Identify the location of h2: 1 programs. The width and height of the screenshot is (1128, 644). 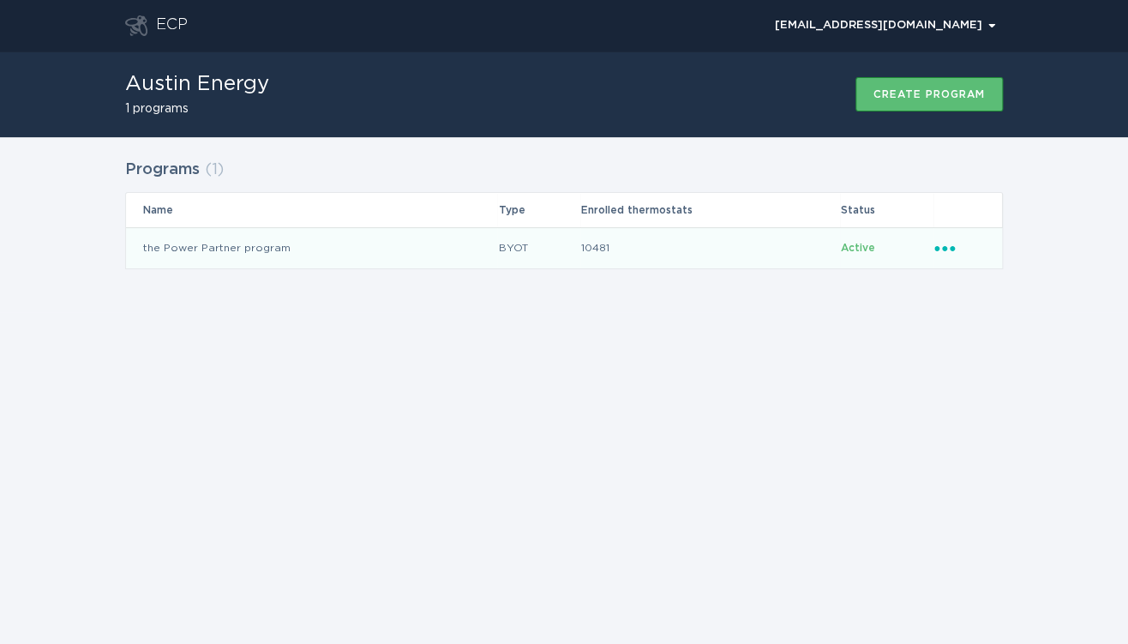
(197, 109).